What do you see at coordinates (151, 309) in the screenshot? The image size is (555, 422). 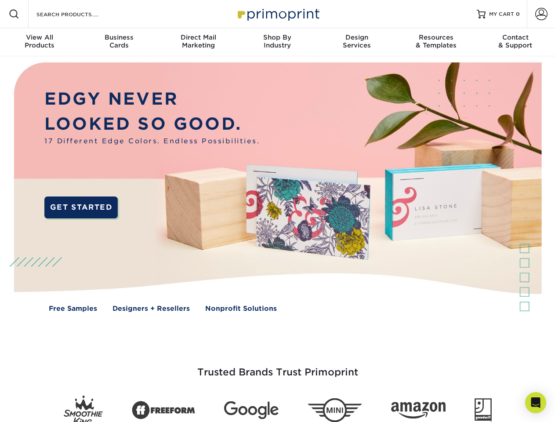 I see `a: Designers + Resellers` at bounding box center [151, 309].